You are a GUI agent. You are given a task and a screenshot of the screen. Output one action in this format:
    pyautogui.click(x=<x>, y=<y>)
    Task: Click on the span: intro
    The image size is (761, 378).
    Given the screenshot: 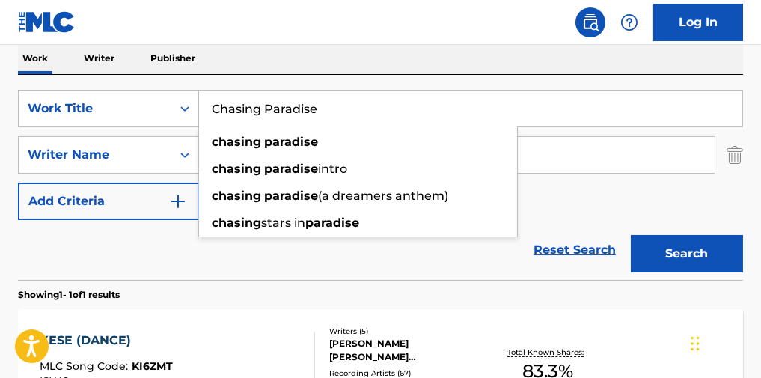 What is the action you would take?
    pyautogui.click(x=332, y=168)
    